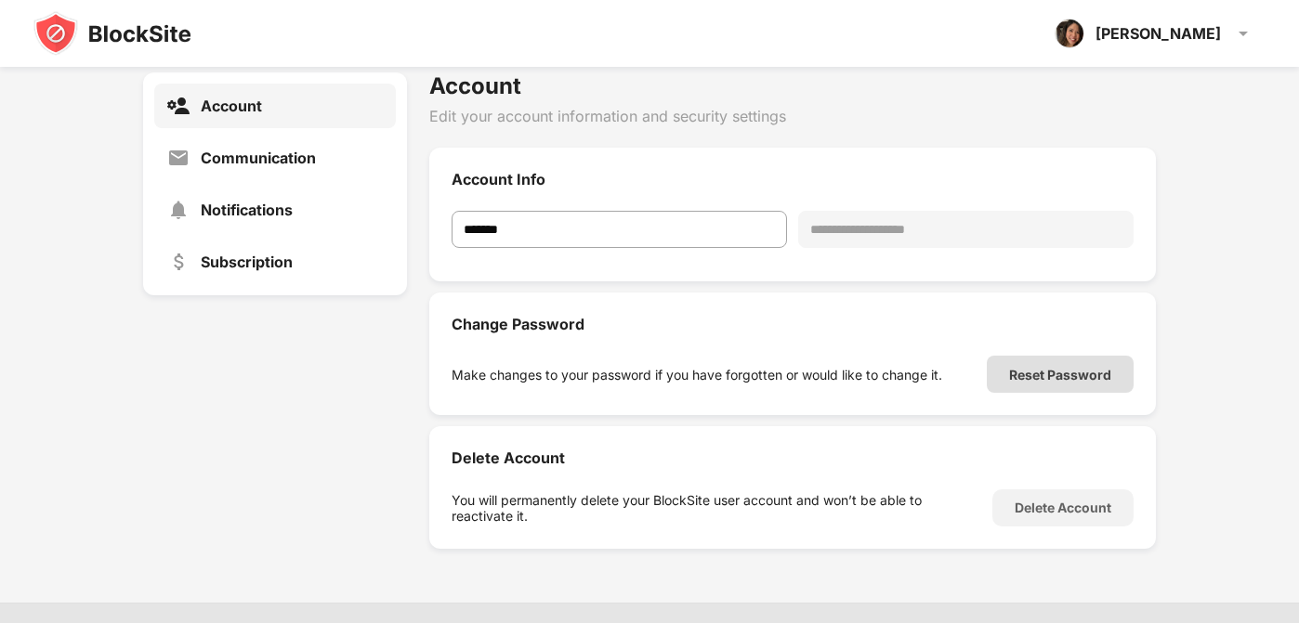 The height and width of the screenshot is (623, 1299). Describe the element at coordinates (246, 210) in the screenshot. I see `div: Notifications` at that location.